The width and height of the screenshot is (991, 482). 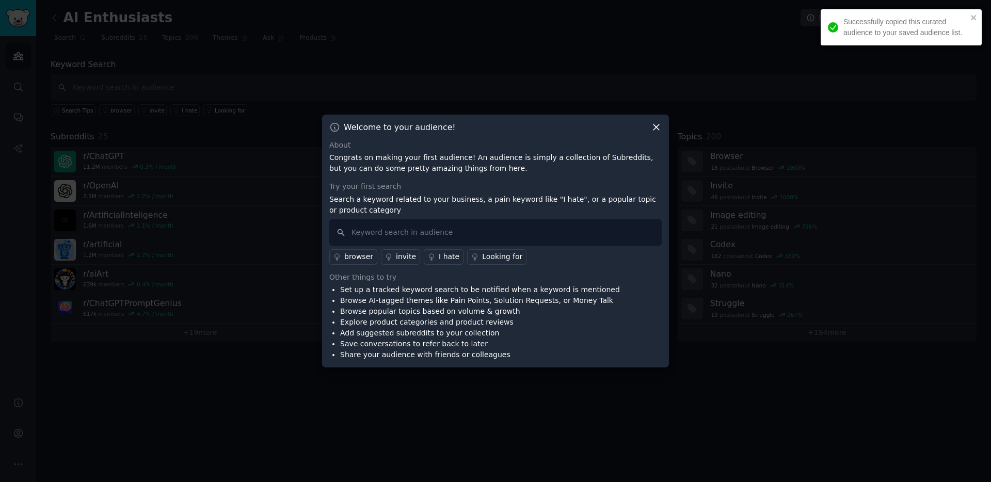 I want to click on li: Share your audience with friends or colleagues, so click(x=480, y=354).